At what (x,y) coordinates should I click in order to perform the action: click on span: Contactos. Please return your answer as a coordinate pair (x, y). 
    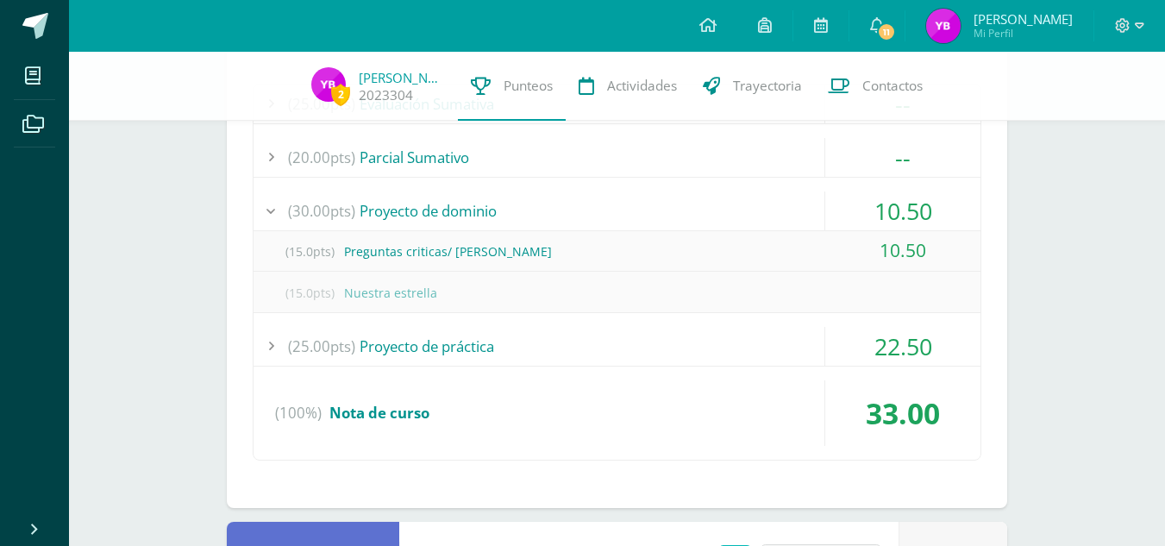
    Looking at the image, I should click on (893, 85).